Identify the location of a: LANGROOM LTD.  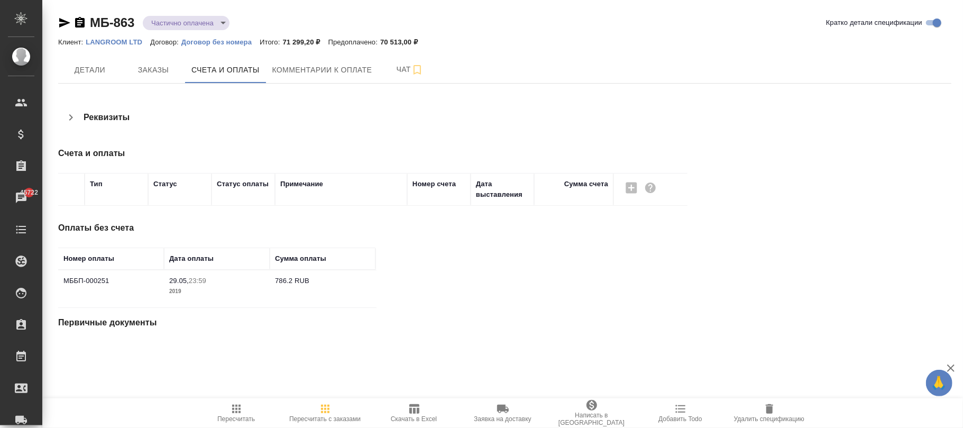
(118, 41).